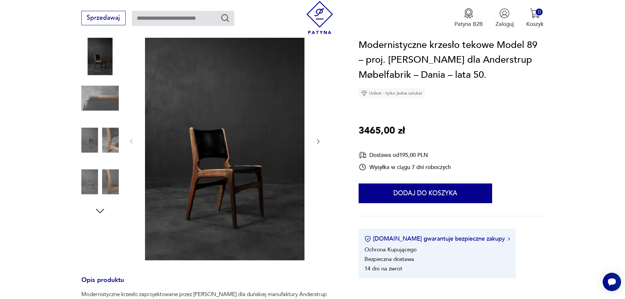 This screenshot has width=625, height=299. I want to click on img: Patyna - sklep z meblami i dekoracjami vintage, so click(319, 17).